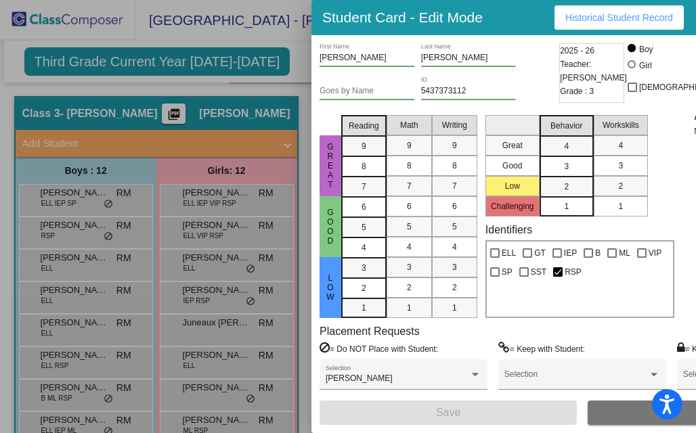 The height and width of the screenshot is (433, 696). I want to click on span: IEP, so click(570, 253).